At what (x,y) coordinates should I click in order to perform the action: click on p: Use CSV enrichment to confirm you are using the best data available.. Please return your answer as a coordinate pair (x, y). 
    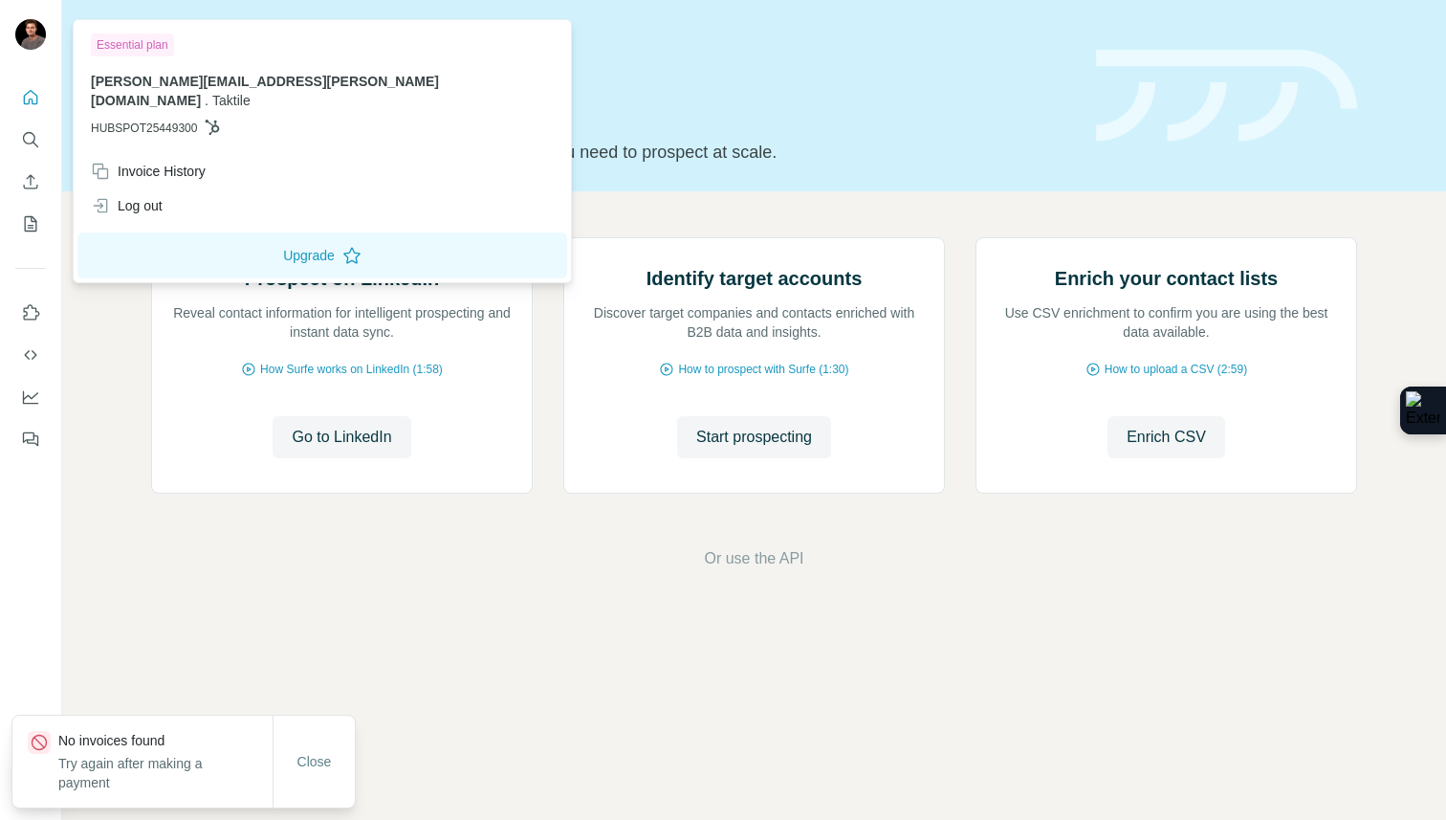
    Looking at the image, I should click on (1166, 322).